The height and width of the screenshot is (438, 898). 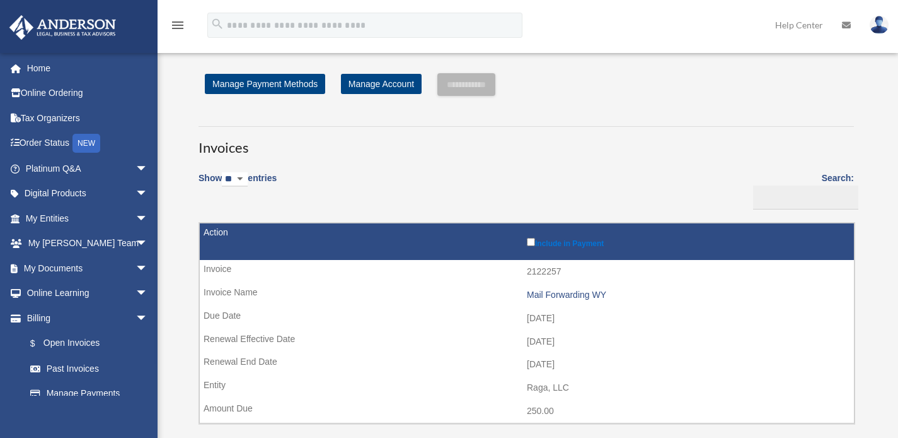 What do you see at coordinates (178, 27) in the screenshot?
I see `a: menu` at bounding box center [178, 27].